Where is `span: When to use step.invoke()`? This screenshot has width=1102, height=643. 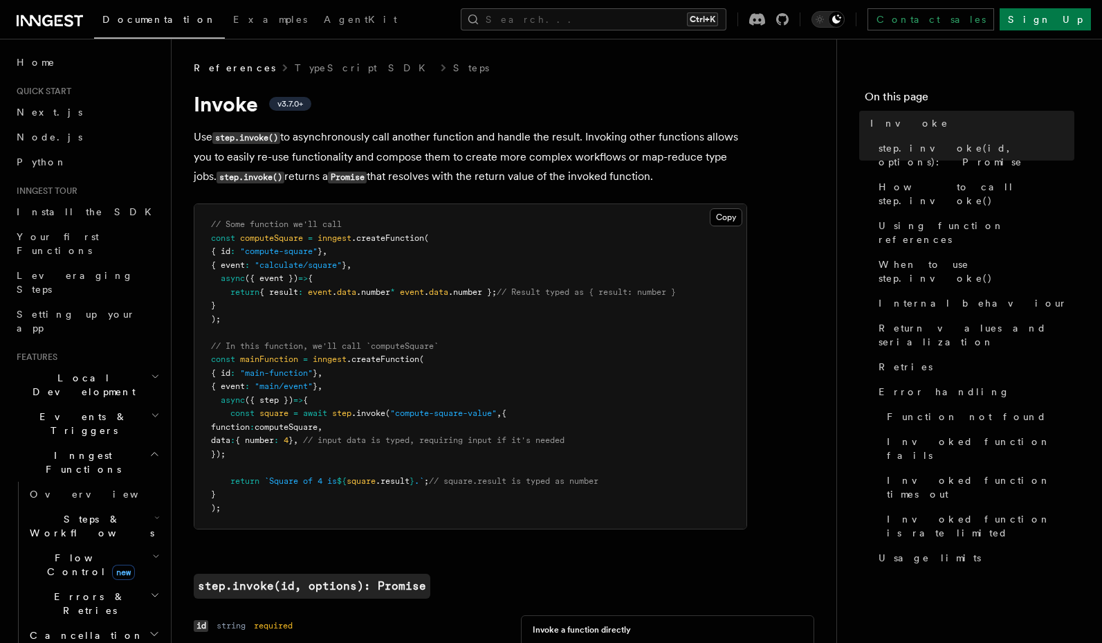
span: When to use step.invoke() is located at coordinates (976, 271).